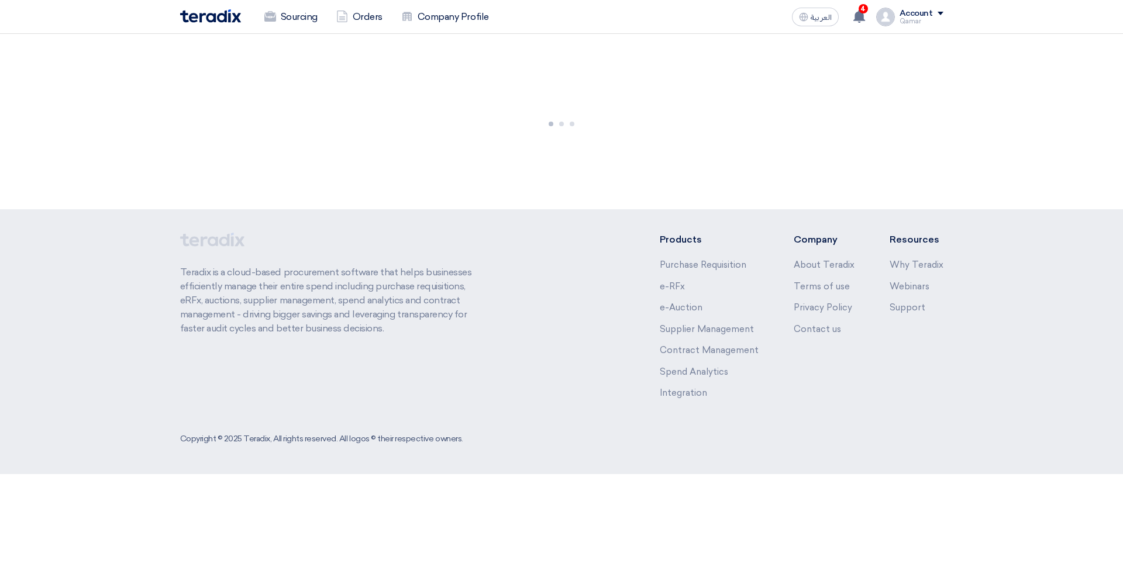  What do you see at coordinates (916, 265) in the screenshot?
I see `a: Why Teradix` at bounding box center [916, 265].